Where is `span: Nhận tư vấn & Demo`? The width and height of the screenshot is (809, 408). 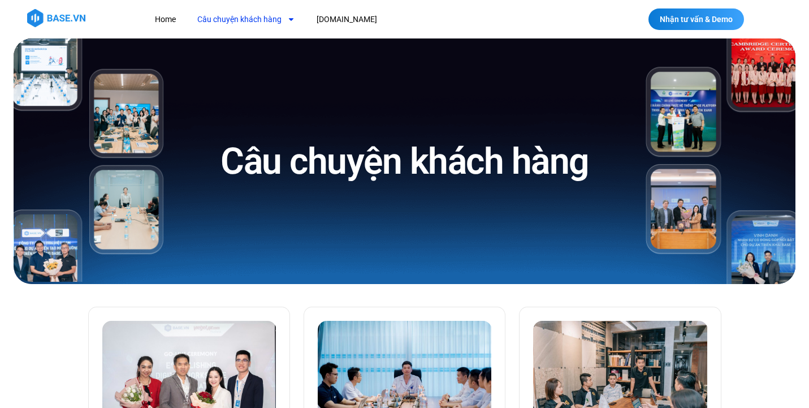 span: Nhận tư vấn & Demo is located at coordinates (696, 19).